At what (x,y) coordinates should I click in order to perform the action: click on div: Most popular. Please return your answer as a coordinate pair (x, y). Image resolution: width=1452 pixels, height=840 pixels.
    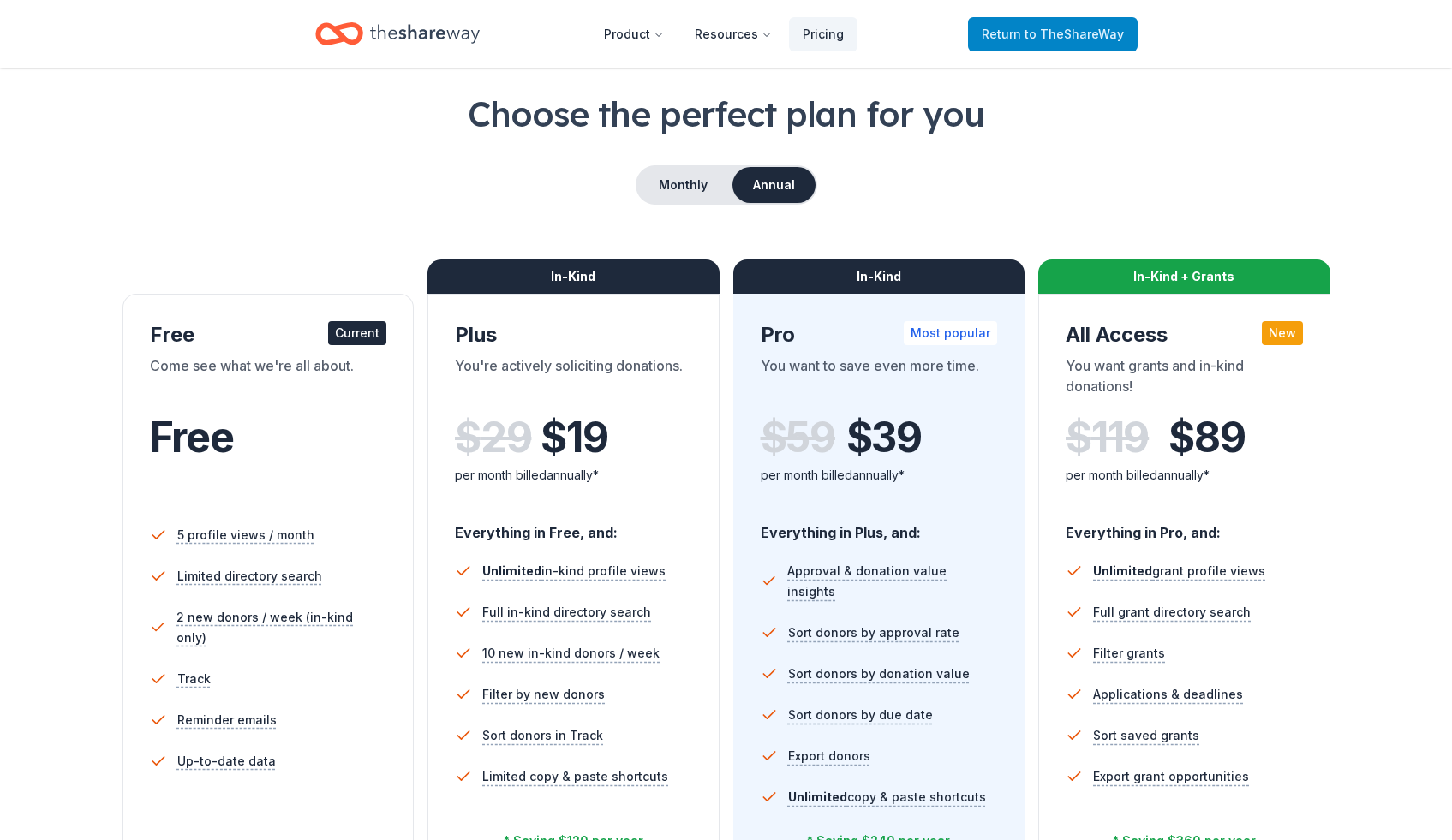
    Looking at the image, I should click on (950, 333).